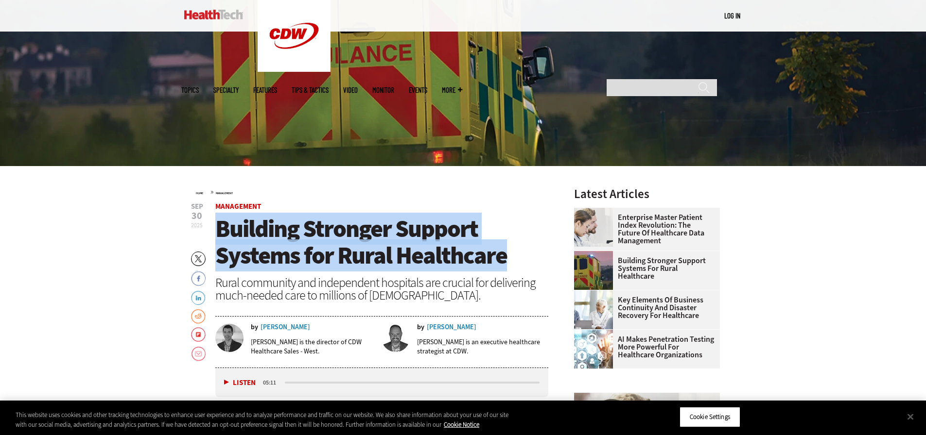  Describe the element at coordinates (418, 90) in the screenshot. I see `a: Events` at that location.